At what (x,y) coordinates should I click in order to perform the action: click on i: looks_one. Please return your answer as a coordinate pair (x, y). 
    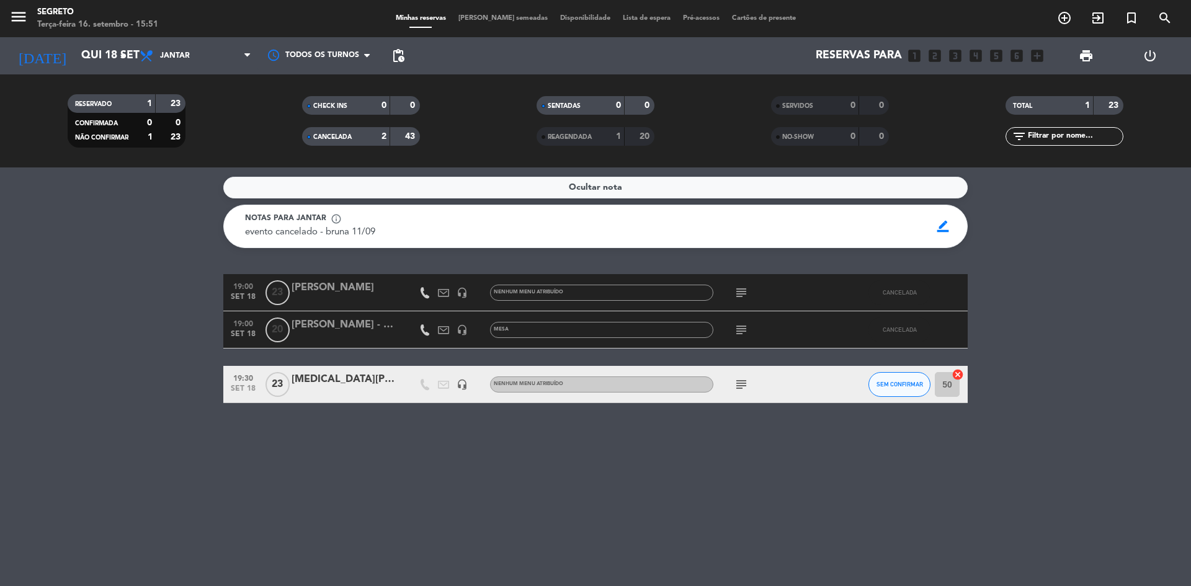
    Looking at the image, I should click on (914, 56).